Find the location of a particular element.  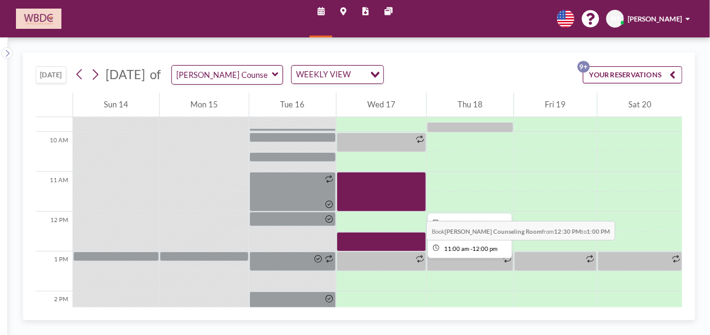

span: WEEKLY VIEW is located at coordinates (323, 74).